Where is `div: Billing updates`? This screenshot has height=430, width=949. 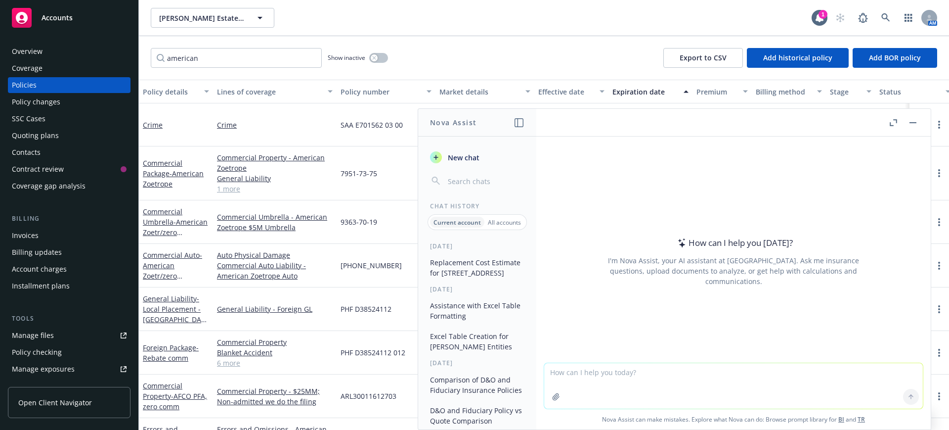
div: Billing updates is located at coordinates (37, 252).